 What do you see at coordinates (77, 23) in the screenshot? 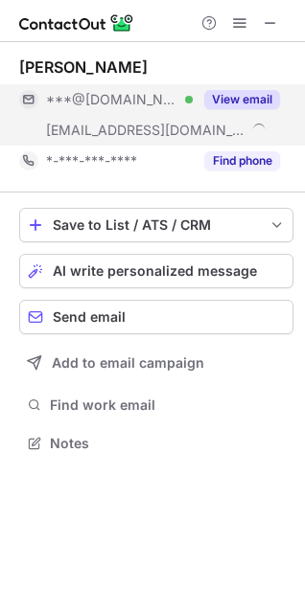
I see `img: ContactOut v5.3.10` at bounding box center [77, 23].